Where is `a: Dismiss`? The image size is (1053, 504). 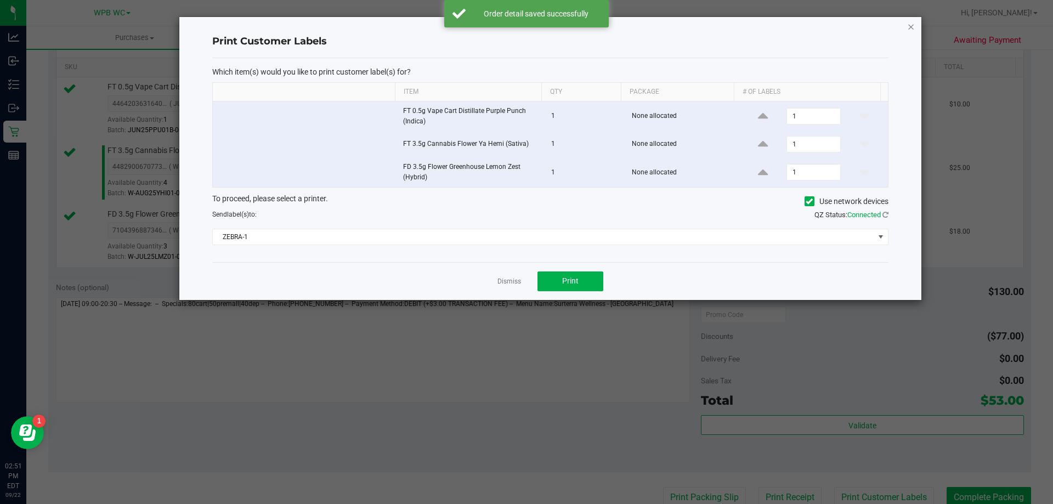 a: Dismiss is located at coordinates (509, 281).